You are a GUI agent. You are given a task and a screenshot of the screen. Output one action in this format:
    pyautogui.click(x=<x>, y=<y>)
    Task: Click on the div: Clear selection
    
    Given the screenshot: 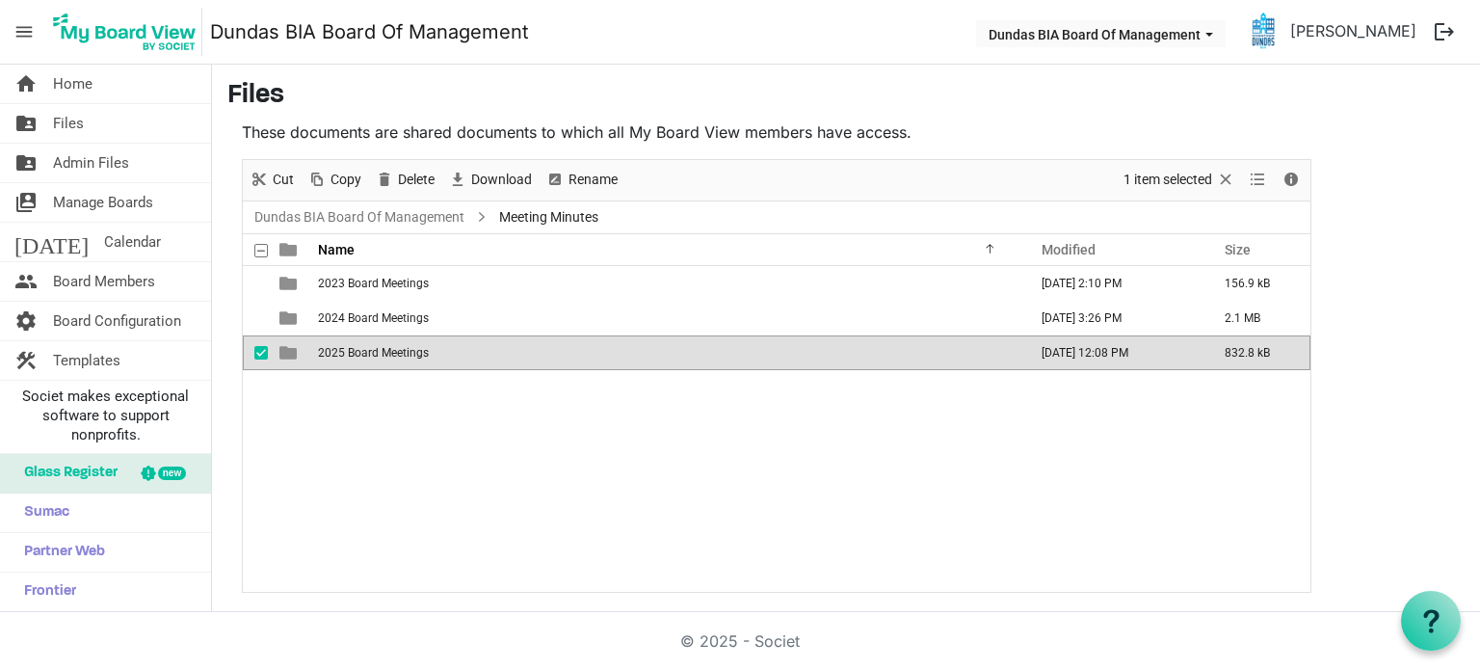 What is the action you would take?
    pyautogui.click(x=1179, y=180)
    